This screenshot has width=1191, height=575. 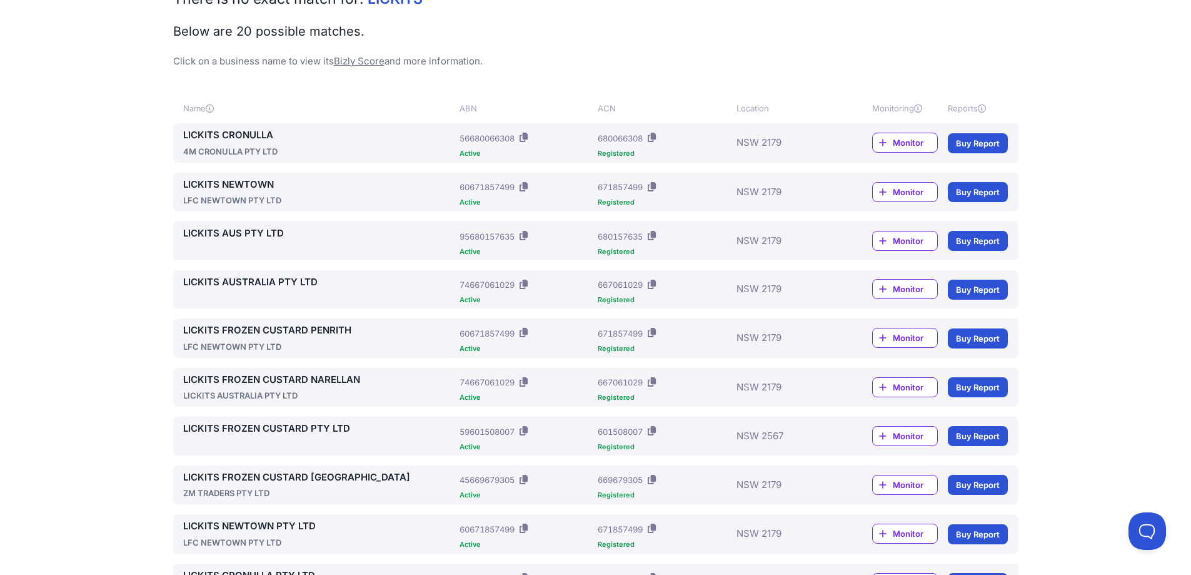 I want to click on div: 56680066308, so click(x=487, y=138).